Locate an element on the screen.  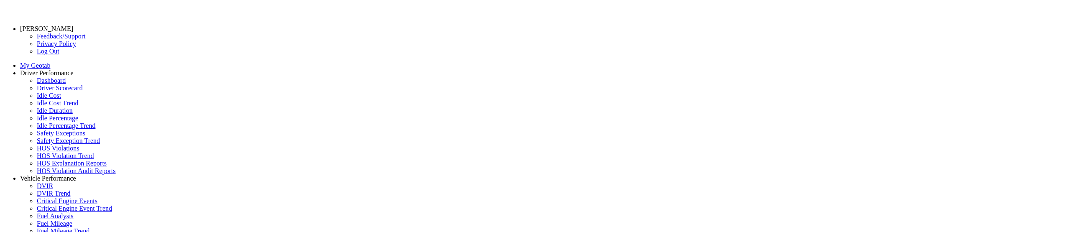
a: Fuel Mileage is located at coordinates (54, 223).